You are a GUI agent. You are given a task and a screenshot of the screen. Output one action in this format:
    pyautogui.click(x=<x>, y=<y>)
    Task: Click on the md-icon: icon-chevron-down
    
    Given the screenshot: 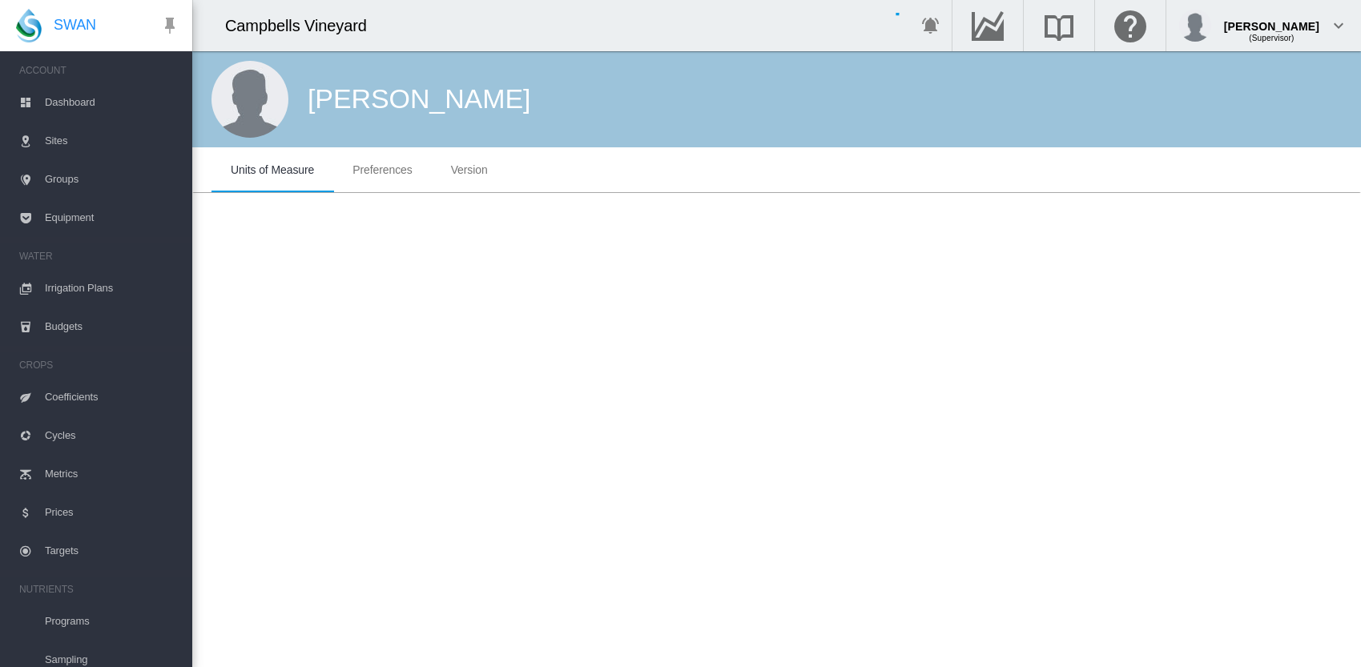 What is the action you would take?
    pyautogui.click(x=1339, y=26)
    